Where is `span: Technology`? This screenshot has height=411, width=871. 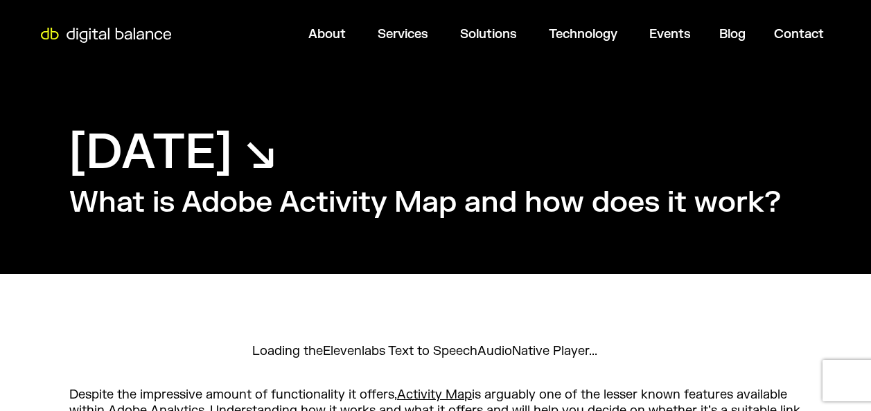
span: Technology is located at coordinates (583, 34).